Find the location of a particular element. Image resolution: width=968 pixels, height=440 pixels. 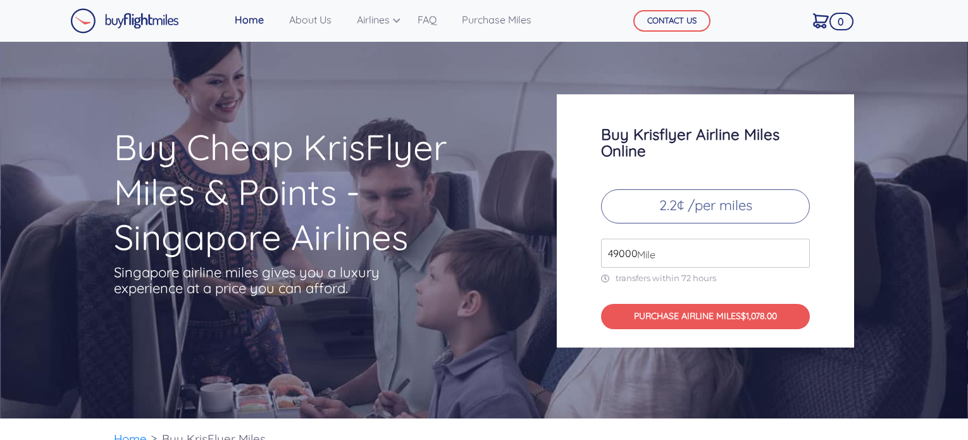

a: Airlines is located at coordinates (375, 20).